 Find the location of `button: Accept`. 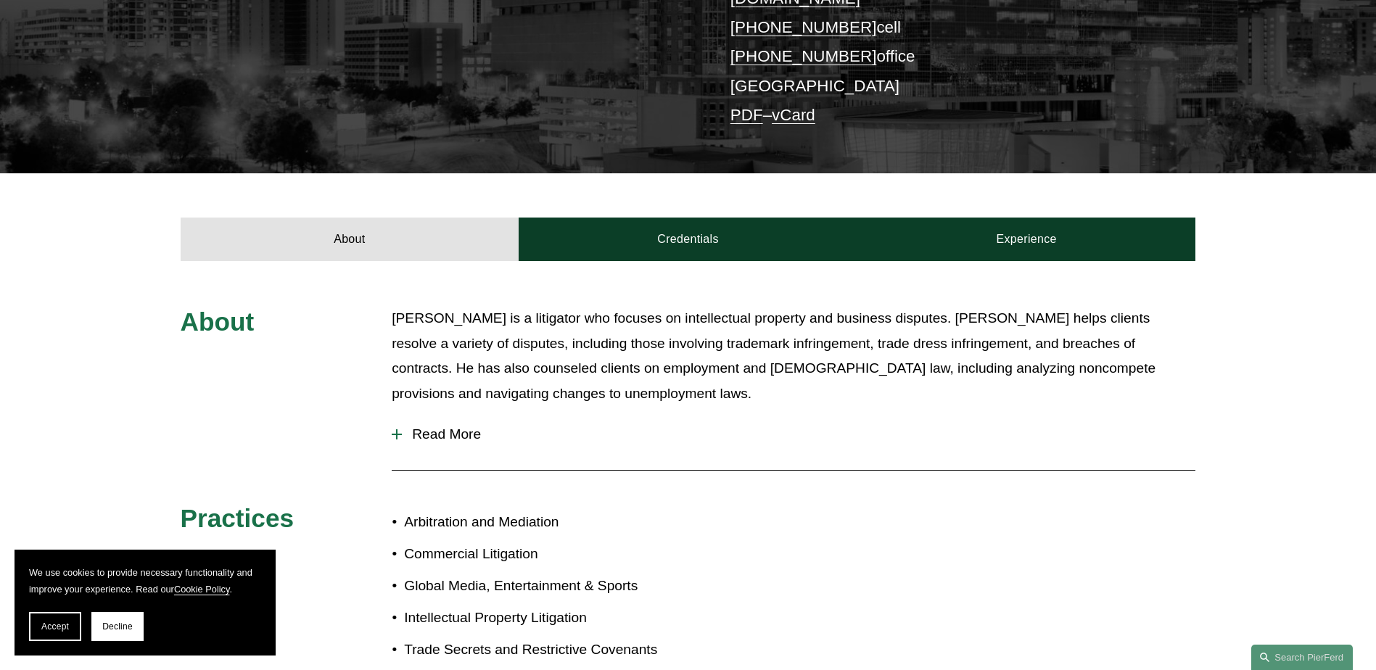

button: Accept is located at coordinates (55, 627).